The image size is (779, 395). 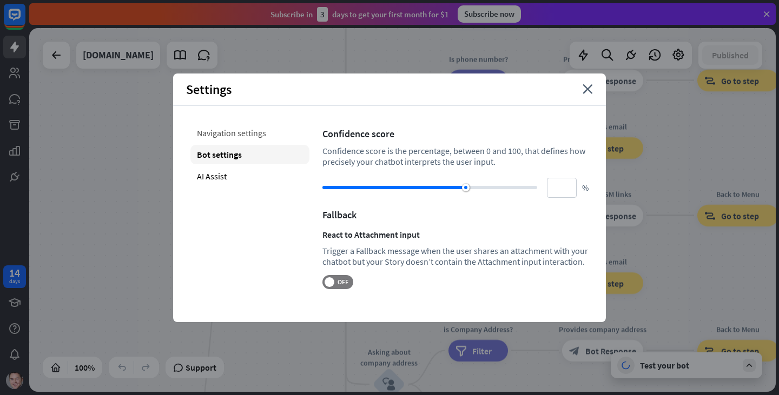 What do you see at coordinates (602, 59) in the screenshot?
I see `div: Provides phone number` at bounding box center [602, 59].